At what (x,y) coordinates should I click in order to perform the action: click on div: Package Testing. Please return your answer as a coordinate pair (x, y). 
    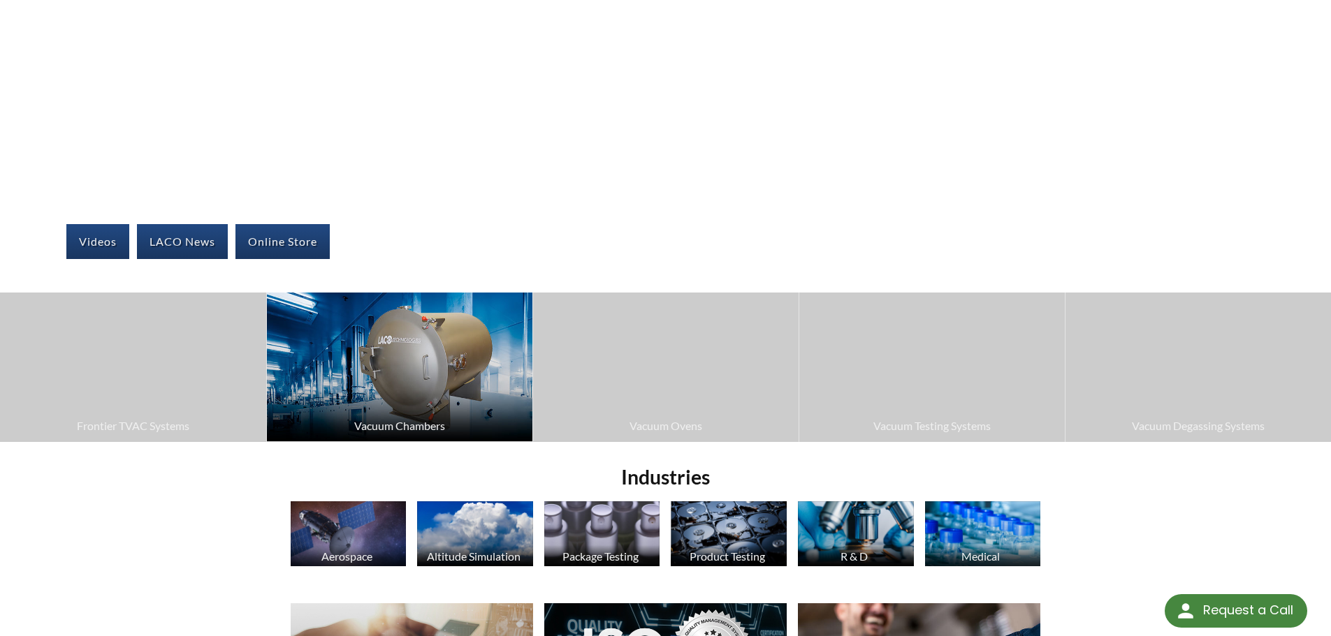
    Looking at the image, I should click on (600, 556).